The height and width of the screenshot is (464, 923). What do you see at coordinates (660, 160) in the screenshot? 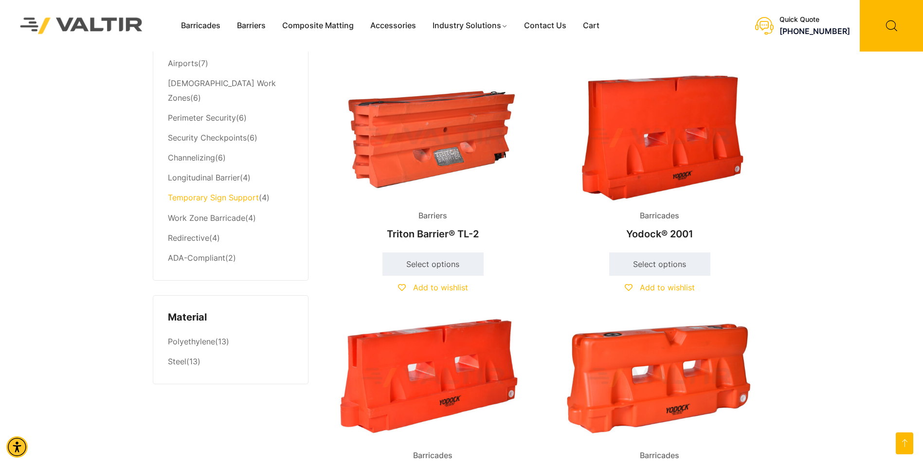
I see `a: BarricadesYodock® 2001` at bounding box center [660, 160].